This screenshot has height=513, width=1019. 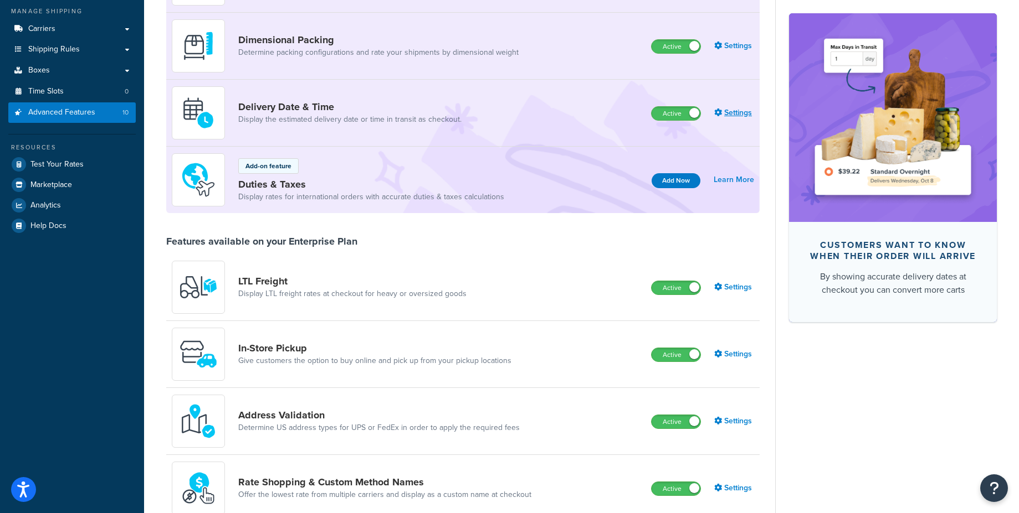 What do you see at coordinates (72, 165) in the screenshot?
I see `li: Test Your Rates` at bounding box center [72, 165].